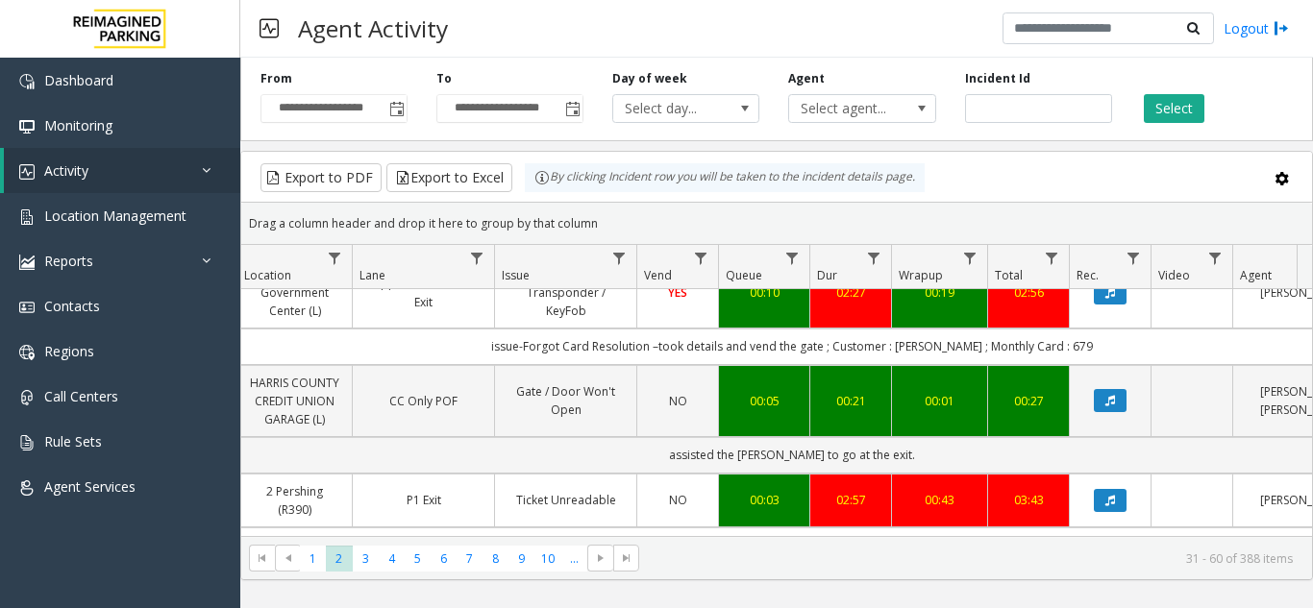 This screenshot has height=608, width=1313. Describe the element at coordinates (827, 275) in the screenshot. I see `span: Dur` at that location.